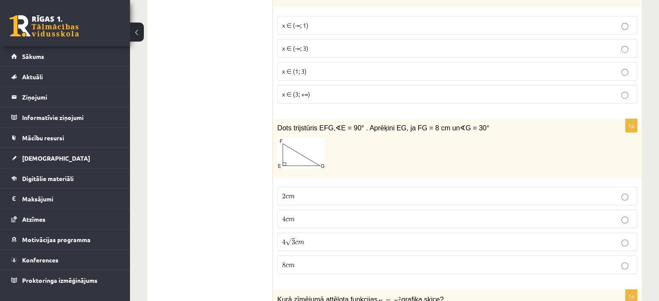  Describe the element at coordinates (296, 94) in the screenshot. I see `span: x ∈ (3; +∞)` at that location.